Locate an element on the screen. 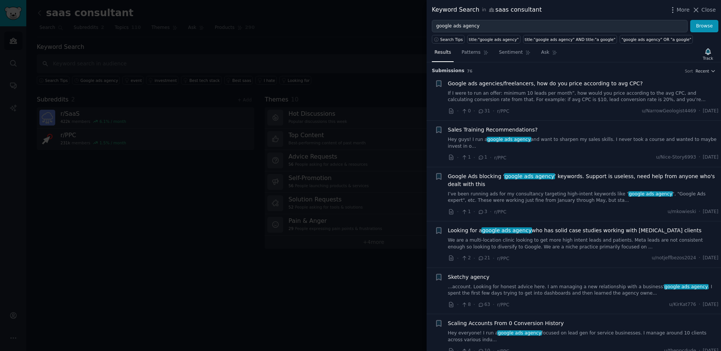 This screenshot has height=351, width=721. a: Sketchy agency is located at coordinates (469, 277).